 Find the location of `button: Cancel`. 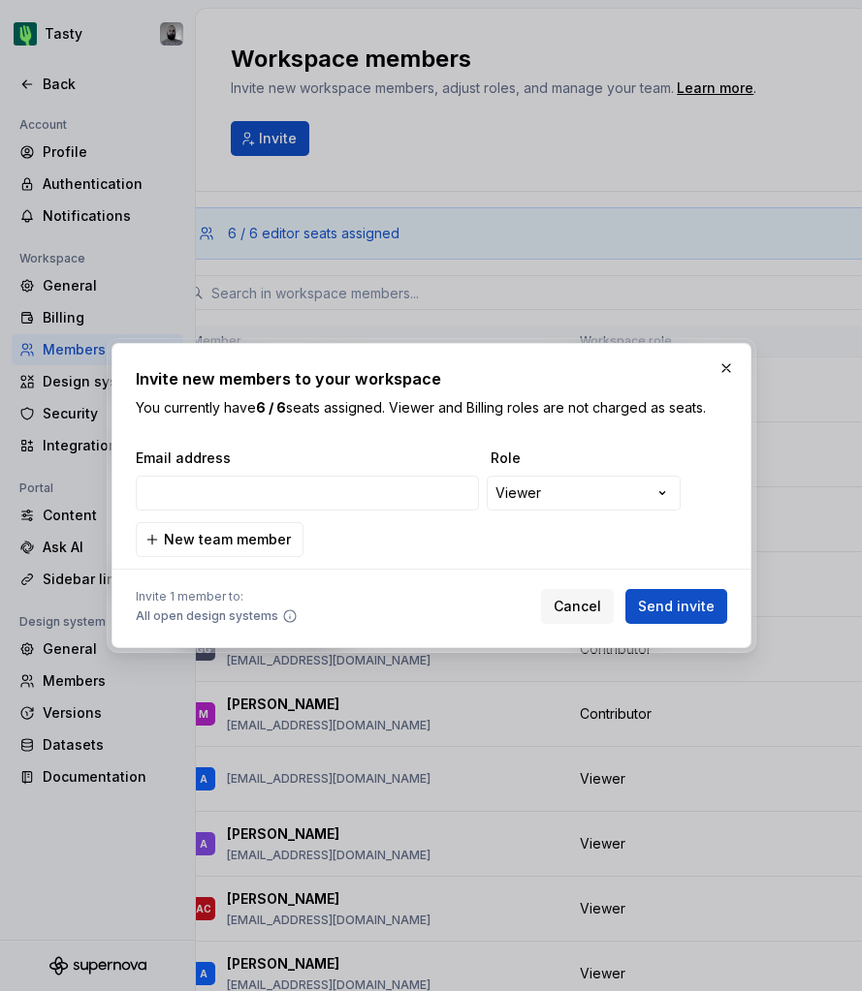

button: Cancel is located at coordinates (577, 607).